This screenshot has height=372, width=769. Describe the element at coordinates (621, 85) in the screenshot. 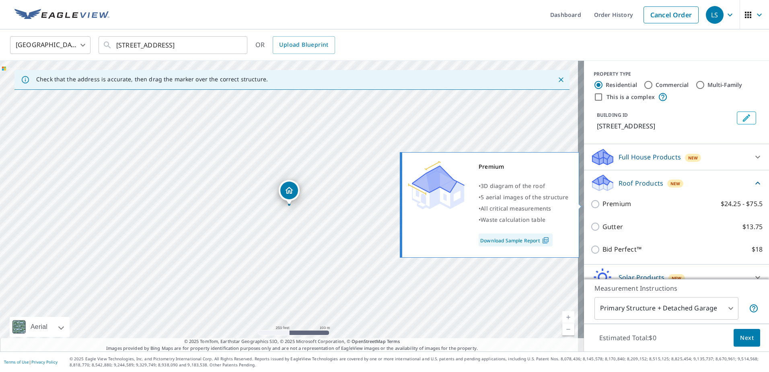

I see `label: Residential` at that location.